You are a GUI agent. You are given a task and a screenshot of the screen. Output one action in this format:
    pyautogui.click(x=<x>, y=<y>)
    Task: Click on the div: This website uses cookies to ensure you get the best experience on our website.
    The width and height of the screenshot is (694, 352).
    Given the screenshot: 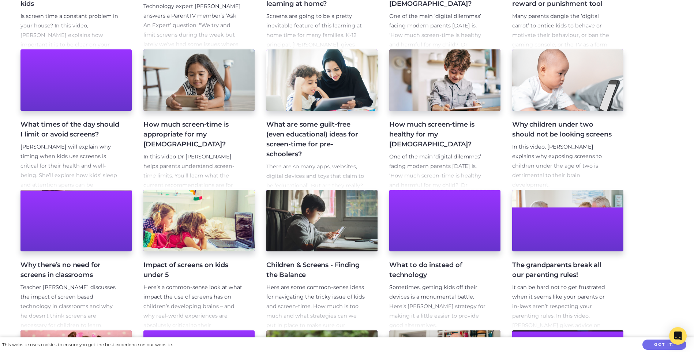 What is the action you would take?
    pyautogui.click(x=87, y=344)
    